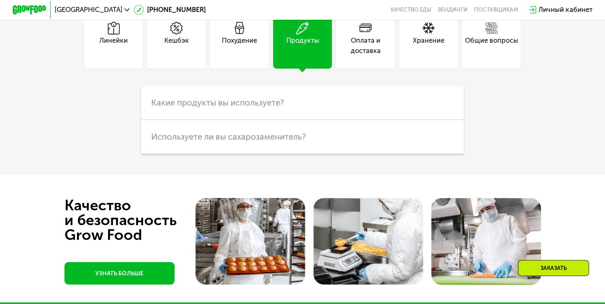 Image resolution: width=605 pixels, height=304 pixels. What do you see at coordinates (218, 103) in the screenshot?
I see `span: Какие продукты вы используете?` at bounding box center [218, 103].